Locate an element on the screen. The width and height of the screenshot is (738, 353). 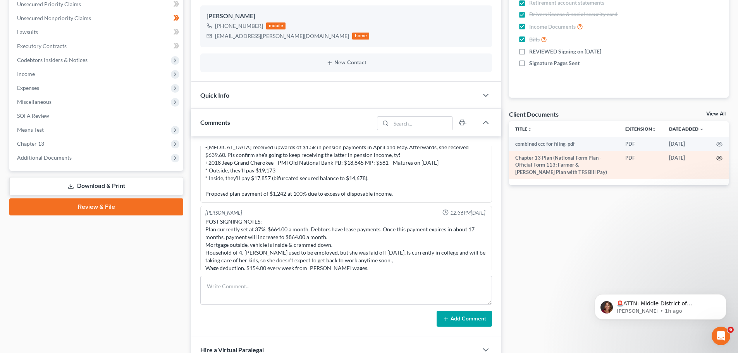
p: Message from Katie, sent 1h ago is located at coordinates (84, 33).